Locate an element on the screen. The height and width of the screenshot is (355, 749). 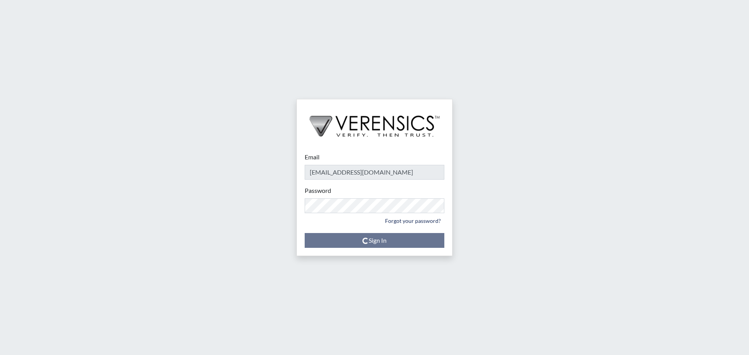
label: Password is located at coordinates (318, 191).